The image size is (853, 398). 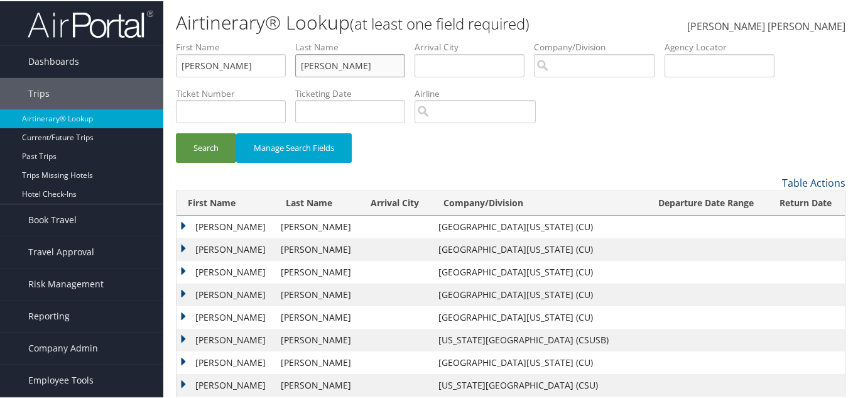 I want to click on small: (at least one field required), so click(x=440, y=22).